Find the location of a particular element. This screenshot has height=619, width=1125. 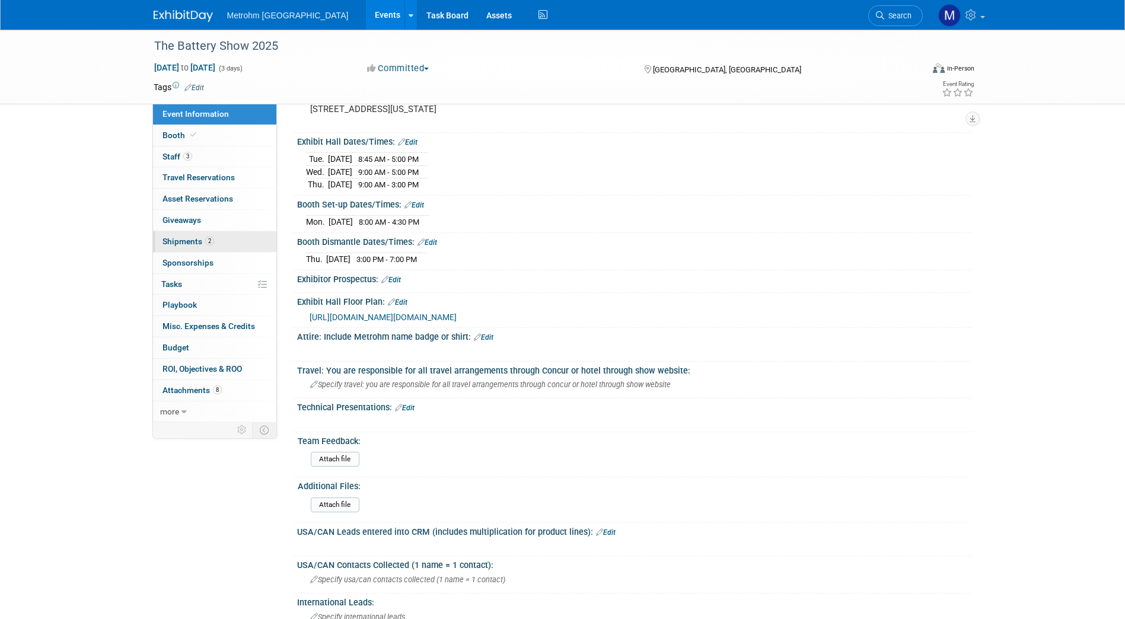

td: Toggle Event Tabs is located at coordinates (264, 430).